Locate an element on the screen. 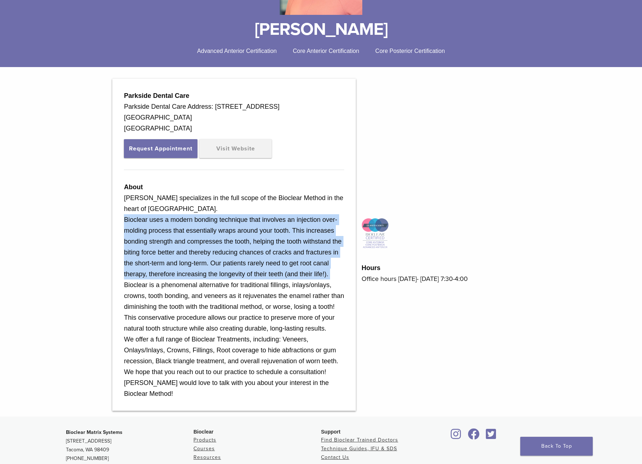 This screenshot has width=642, height=464. a: Back To Top is located at coordinates (557, 446).